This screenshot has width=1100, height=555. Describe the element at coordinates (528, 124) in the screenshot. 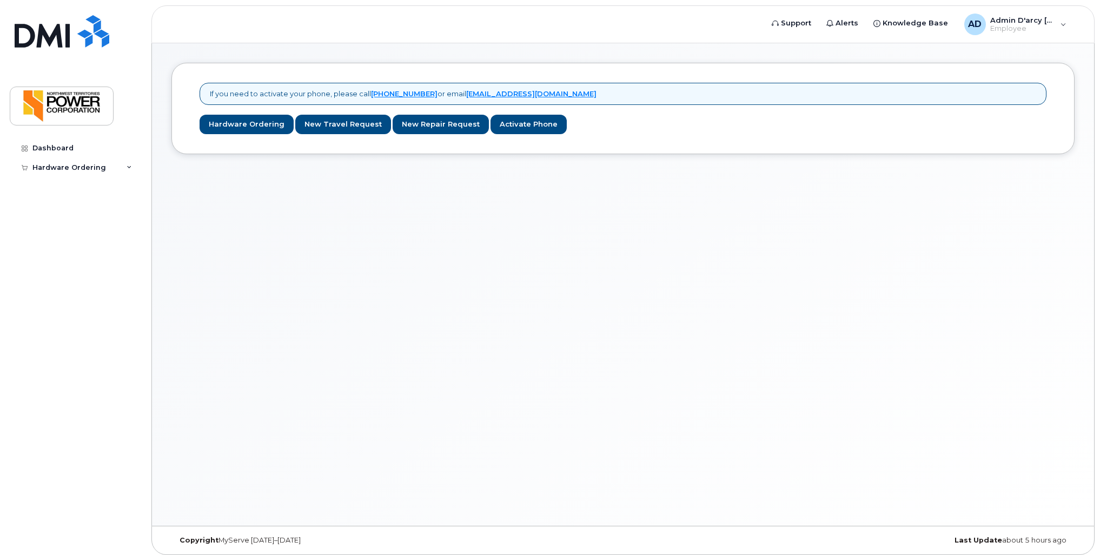

I see `a: Activate Phone` at that location.